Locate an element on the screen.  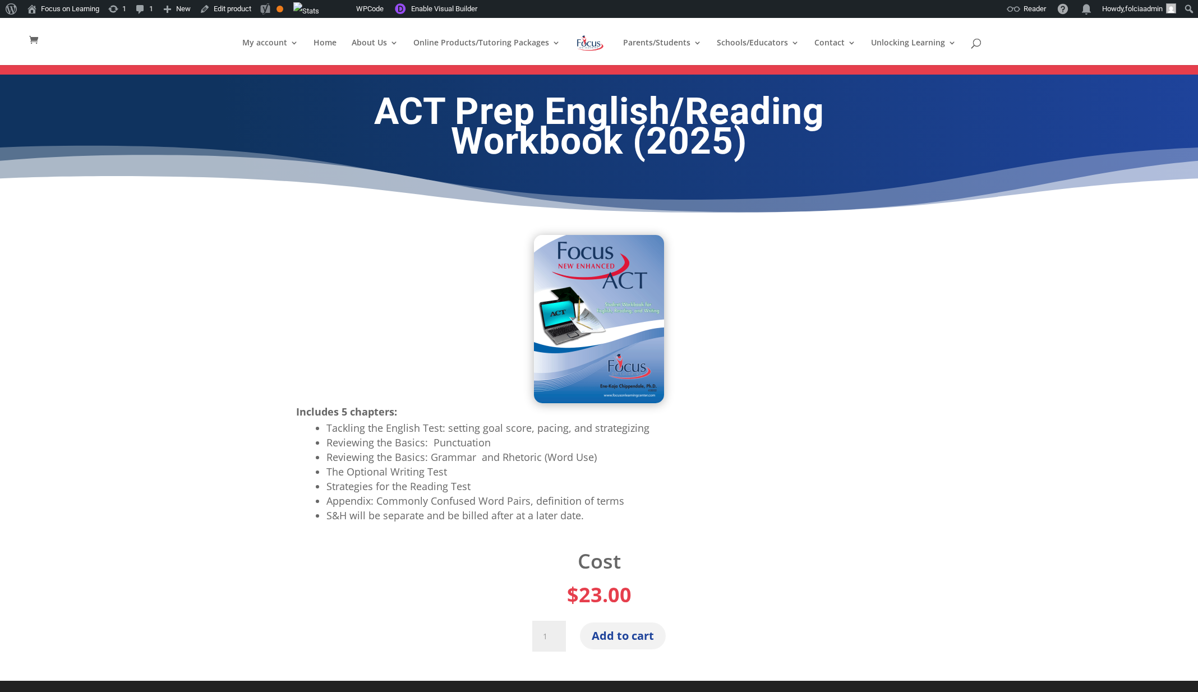
span: The Optional Writing Test is located at coordinates (386, 472).